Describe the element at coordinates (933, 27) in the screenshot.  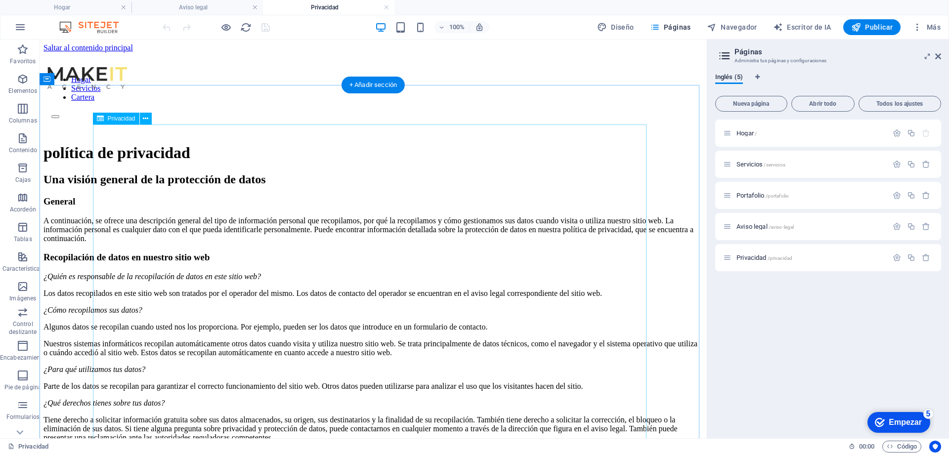
I see `font: Más` at that location.